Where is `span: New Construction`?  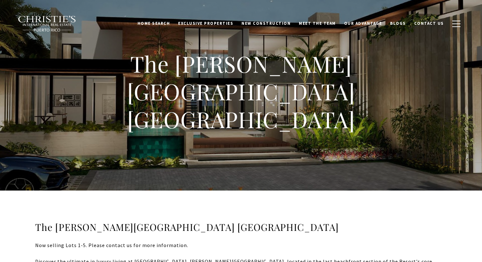
span: New Construction is located at coordinates (266, 23).